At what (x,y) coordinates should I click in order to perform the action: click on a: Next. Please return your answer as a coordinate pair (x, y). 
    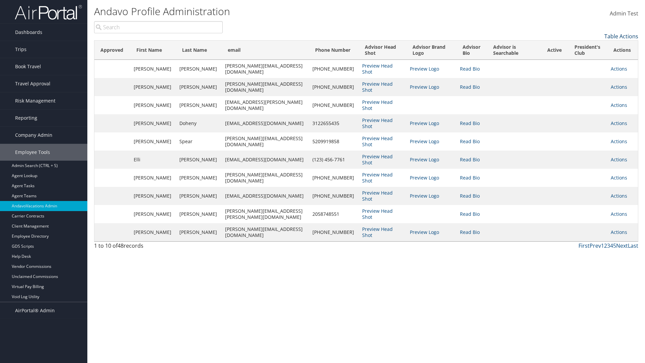
    Looking at the image, I should click on (622, 246).